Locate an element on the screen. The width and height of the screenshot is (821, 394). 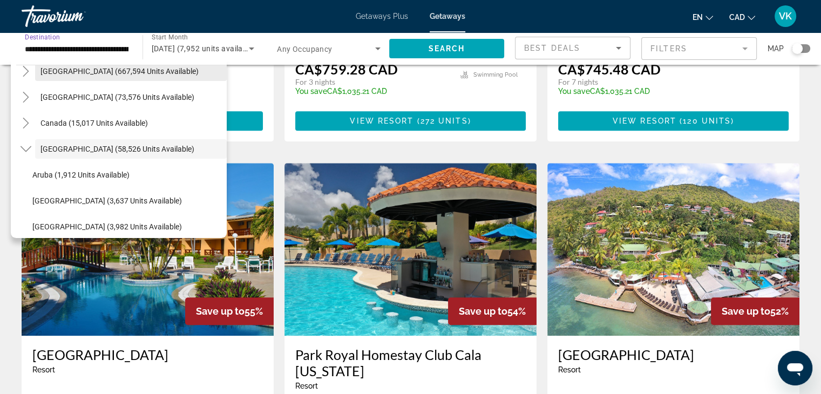
span: CAD is located at coordinates (736, 17).